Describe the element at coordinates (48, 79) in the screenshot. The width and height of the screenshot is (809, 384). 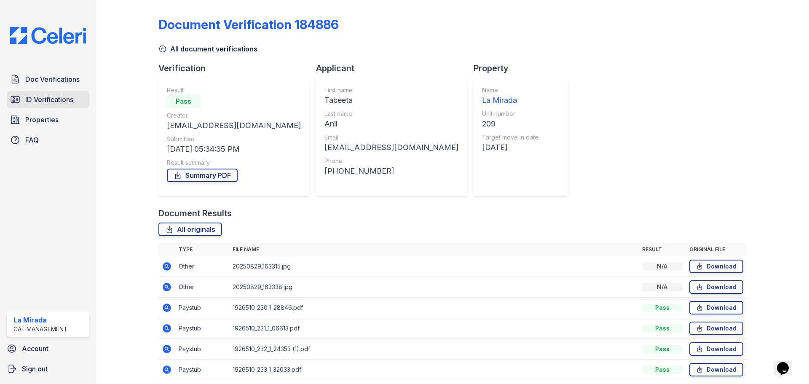
I see `a: Doc Verifications` at that location.